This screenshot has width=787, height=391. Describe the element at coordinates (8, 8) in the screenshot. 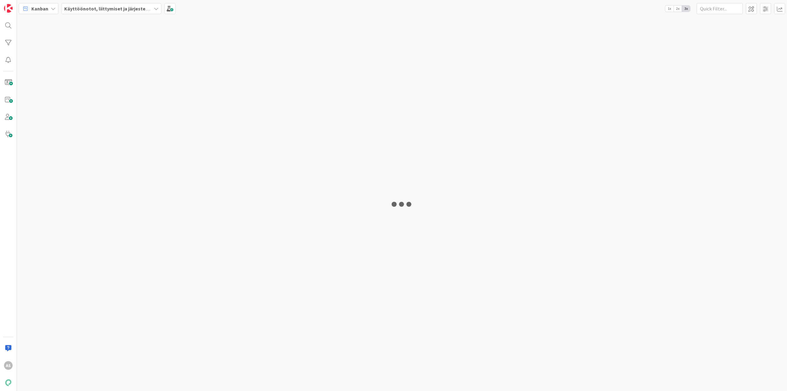

I see `img: Visit kanbanzone.com` at that location.